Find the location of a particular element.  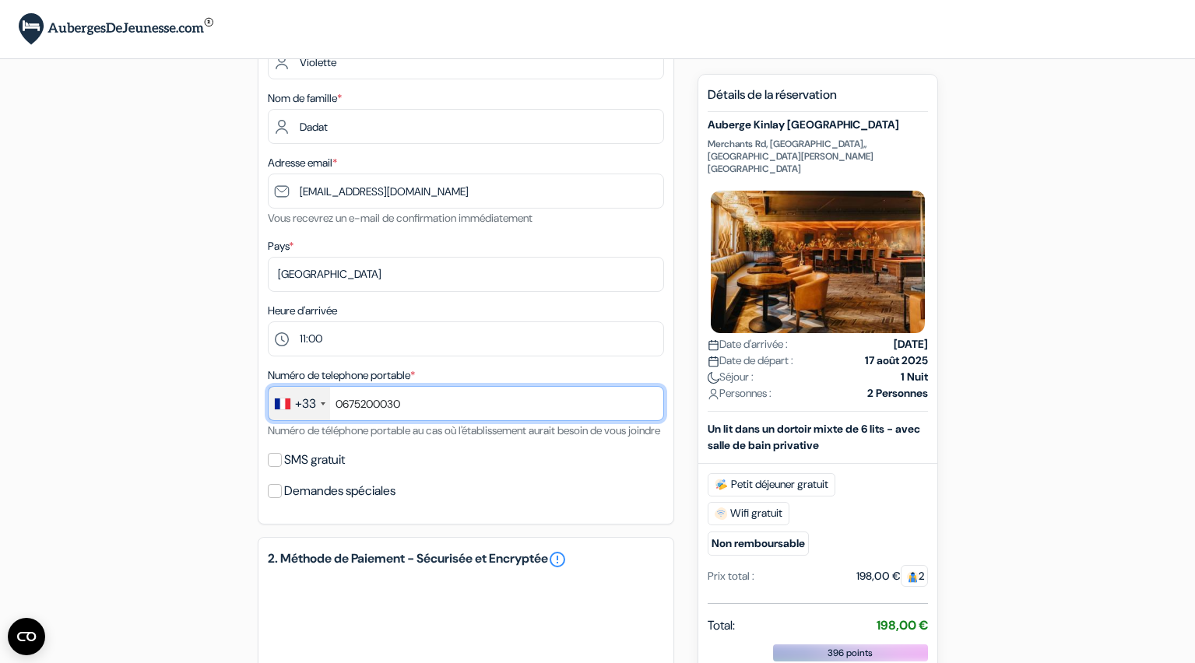

label: Nom de famille is located at coordinates (304, 98).